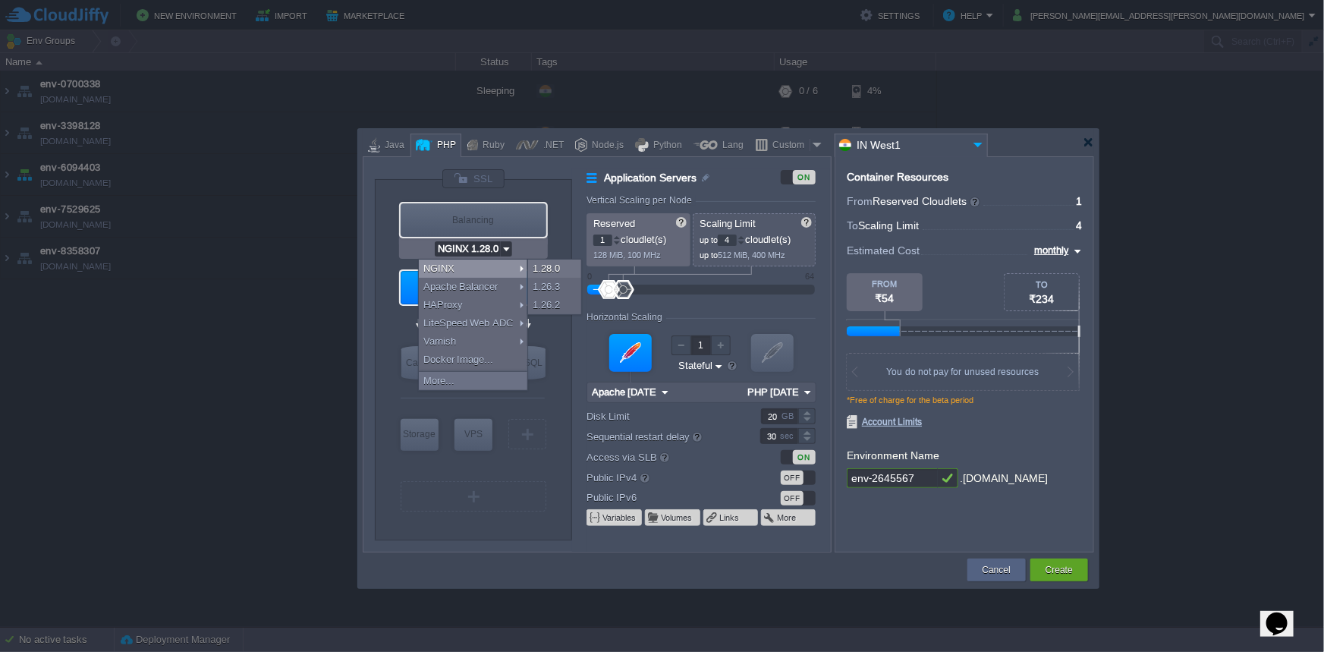 The image size is (1324, 652). What do you see at coordinates (1079, 201) in the screenshot?
I see `span: 1` at bounding box center [1079, 201].